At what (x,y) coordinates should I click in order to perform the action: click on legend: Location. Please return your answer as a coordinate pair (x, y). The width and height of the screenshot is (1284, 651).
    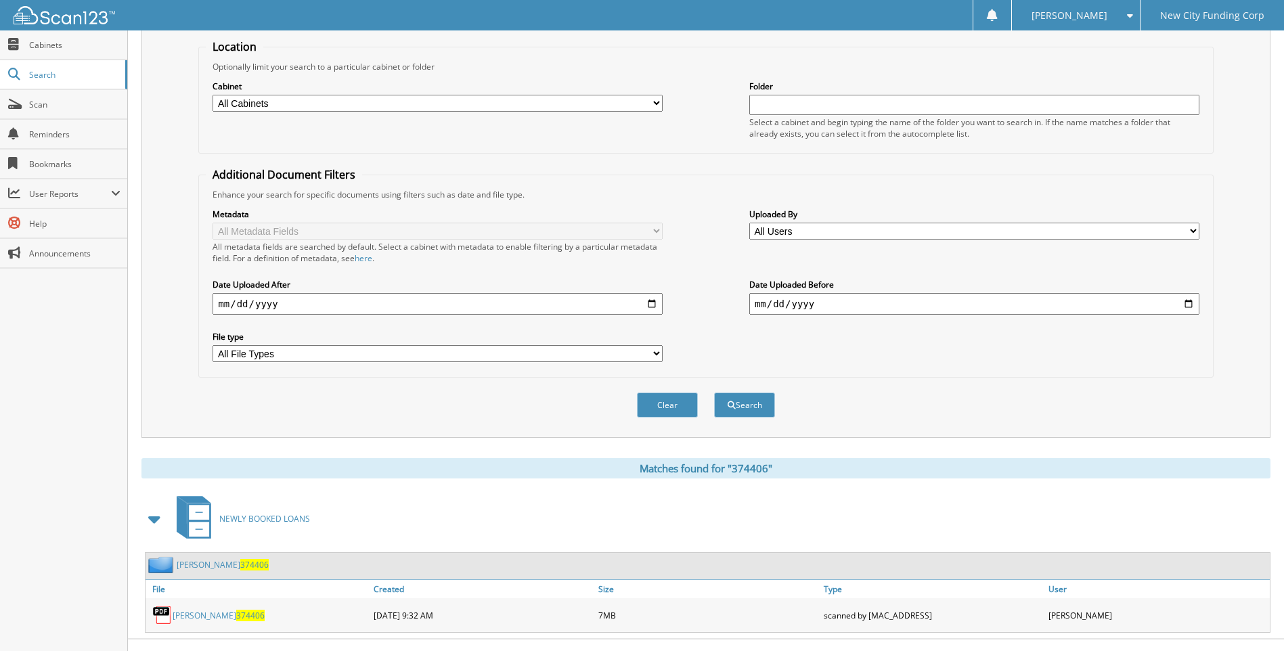
    Looking at the image, I should click on (234, 47).